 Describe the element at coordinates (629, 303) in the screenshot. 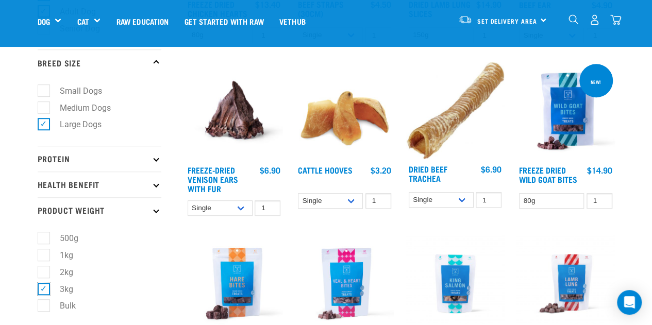

I see `div: Open Intercom Messenger` at that location.